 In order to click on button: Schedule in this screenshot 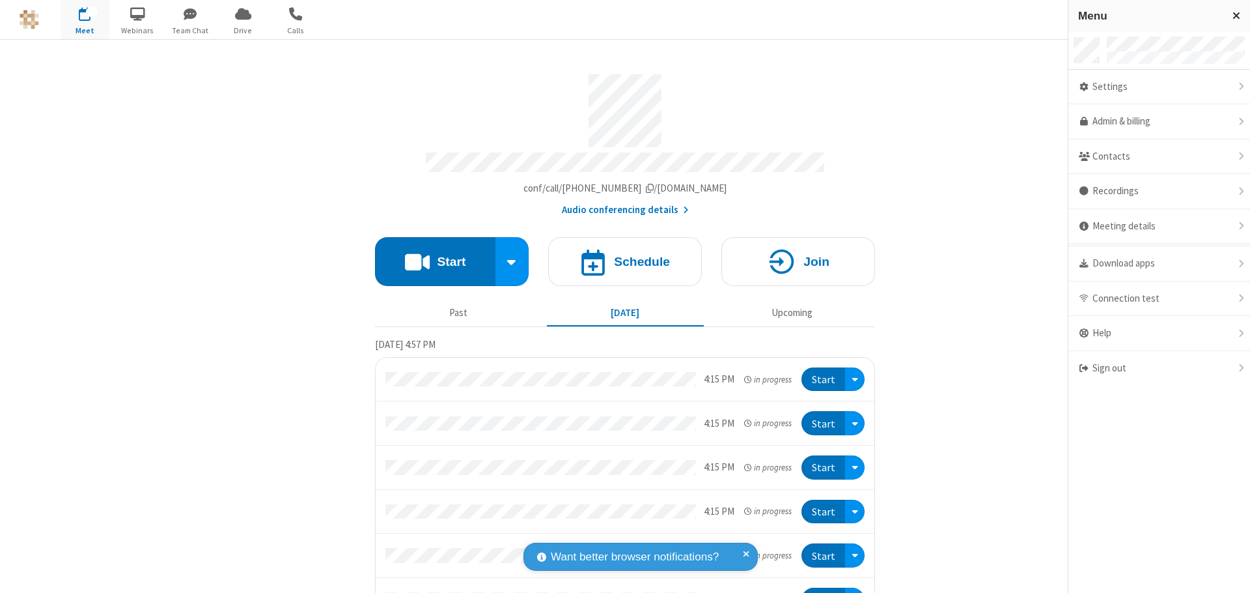, I will do `click(625, 261)`.